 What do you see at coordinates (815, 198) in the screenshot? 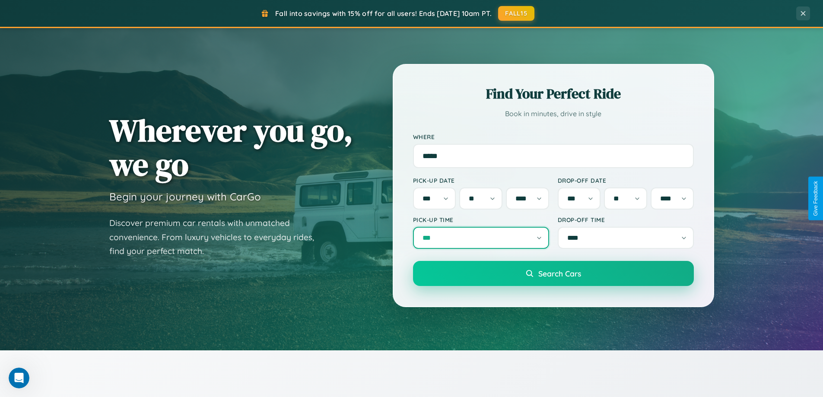
I see `div: Give Feedback` at bounding box center [815, 198].